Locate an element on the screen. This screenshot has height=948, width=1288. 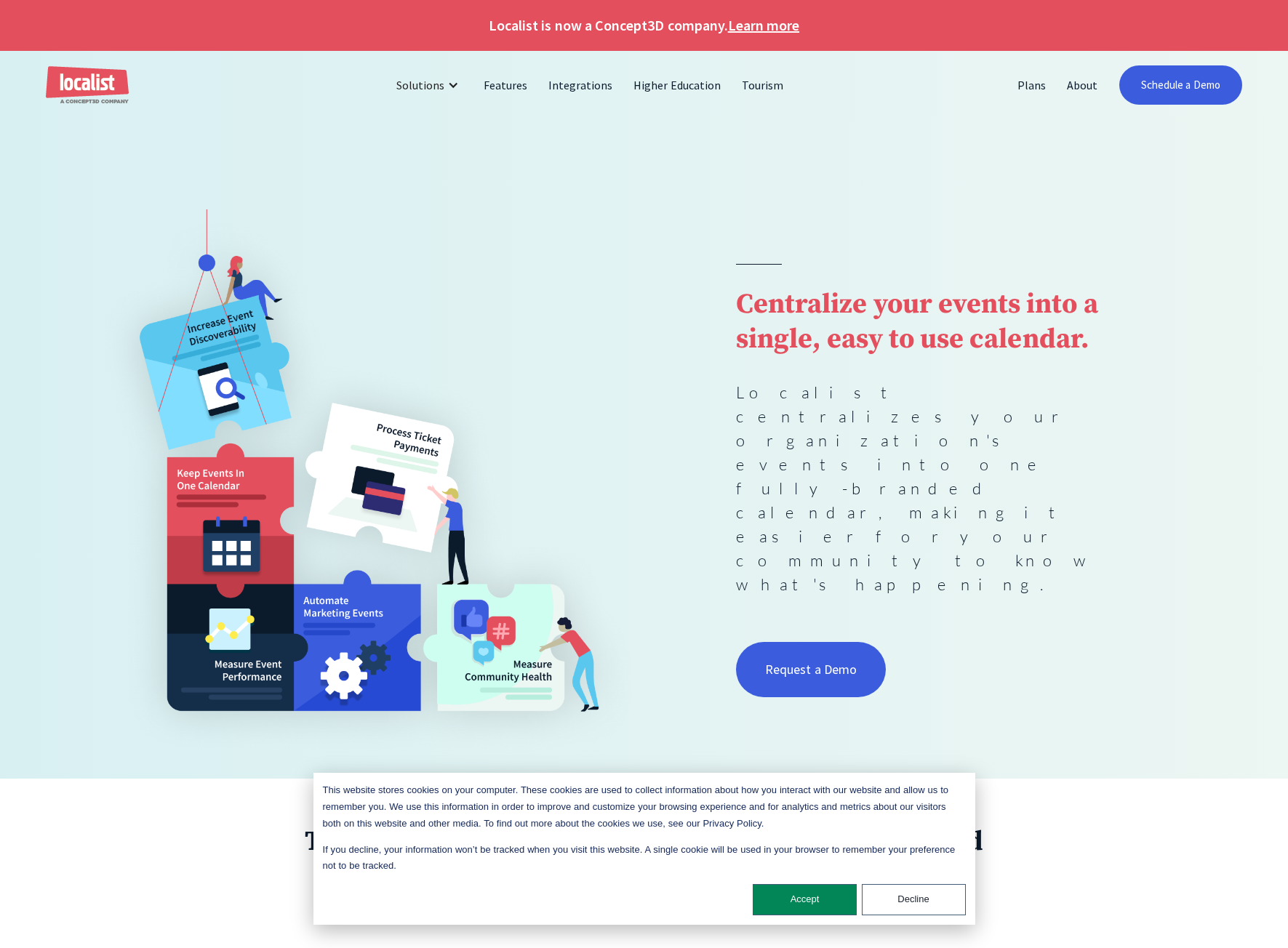
p: This website stores cookies on your computer. These cookies are used to collect information about... is located at coordinates (644, 807).